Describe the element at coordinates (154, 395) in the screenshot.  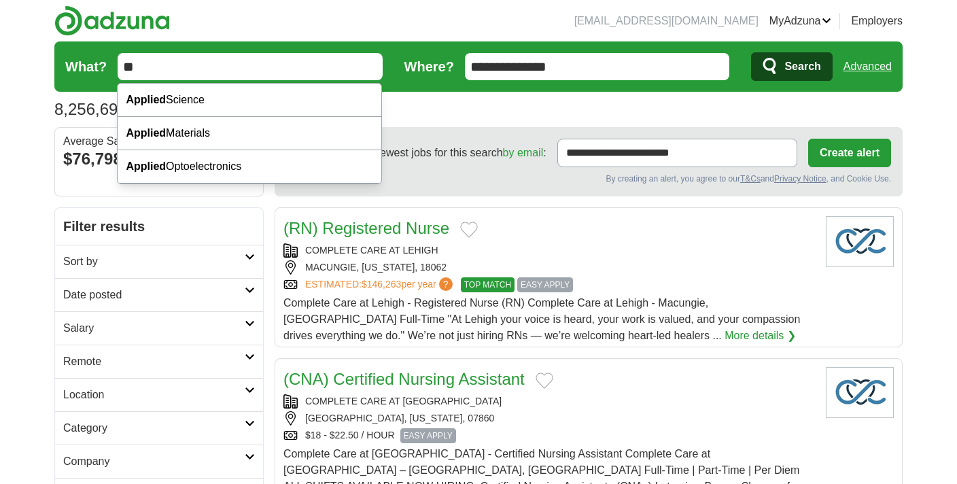
I see `h2: Location` at that location.